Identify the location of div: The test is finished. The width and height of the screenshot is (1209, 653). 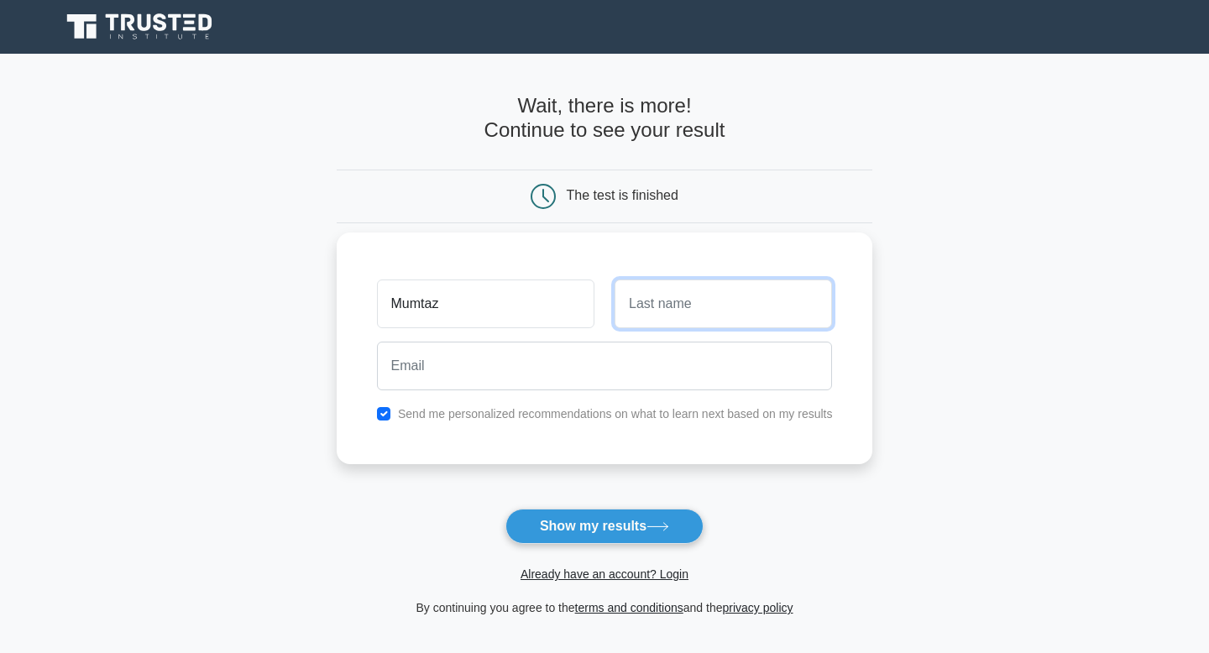
(622, 195).